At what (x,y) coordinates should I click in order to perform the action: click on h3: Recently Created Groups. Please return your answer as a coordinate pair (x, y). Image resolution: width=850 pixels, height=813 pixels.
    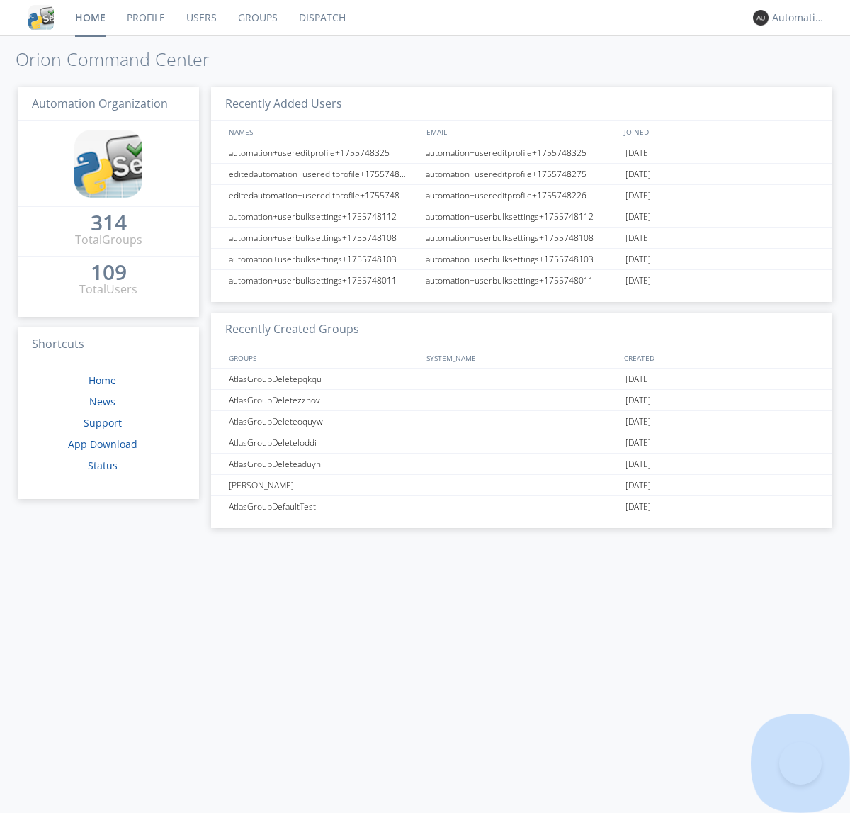
    Looking at the image, I should click on (521, 329).